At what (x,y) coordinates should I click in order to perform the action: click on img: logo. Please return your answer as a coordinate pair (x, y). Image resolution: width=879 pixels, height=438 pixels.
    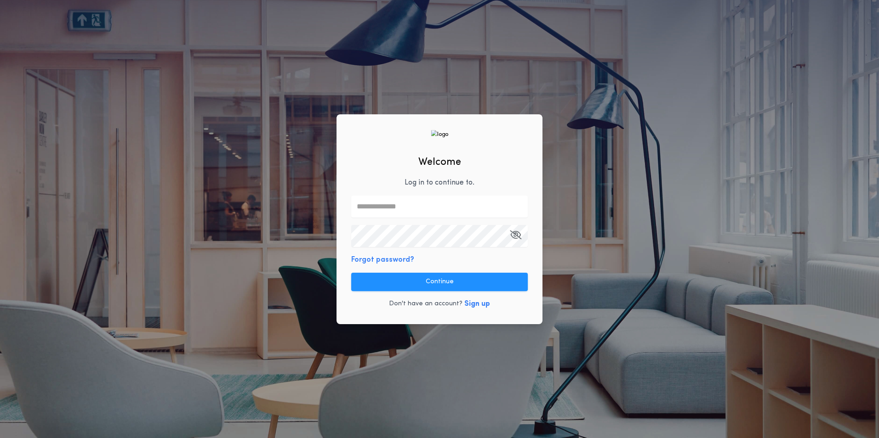
    Looking at the image, I should click on (439, 134).